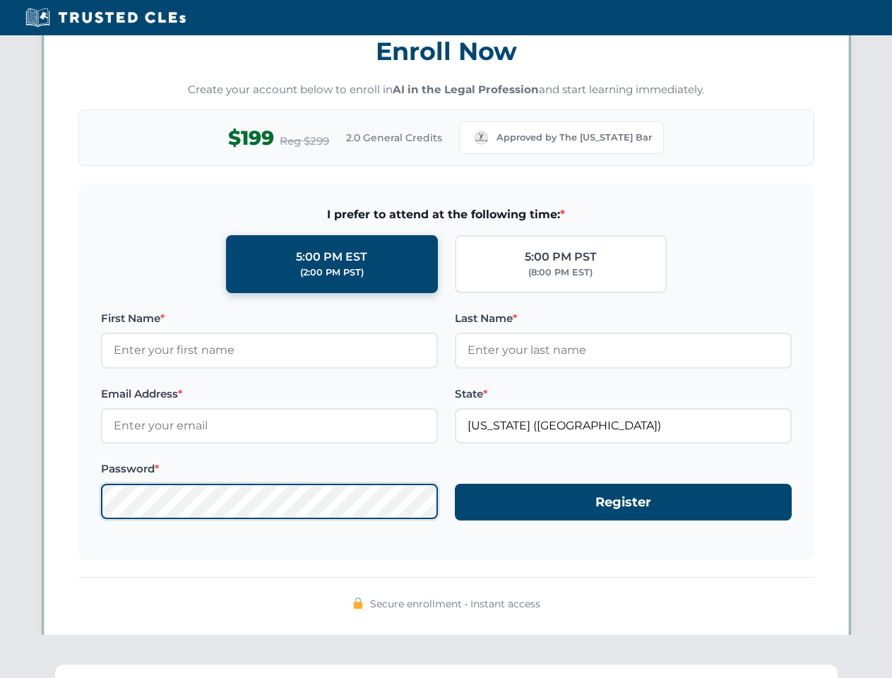 Image resolution: width=892 pixels, height=678 pixels. What do you see at coordinates (269, 469) in the screenshot?
I see `label: Password` at bounding box center [269, 469].